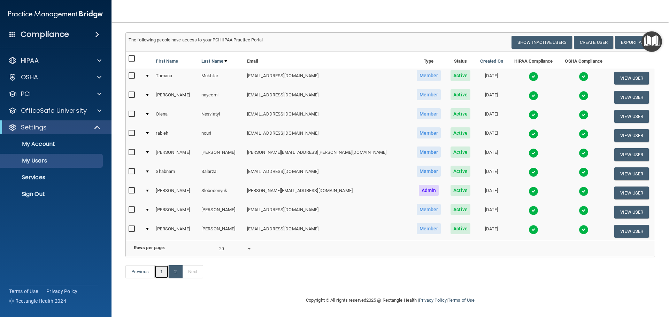 The height and width of the screenshot is (317, 669). I want to click on button: Show Inactive Users, so click(542, 42).